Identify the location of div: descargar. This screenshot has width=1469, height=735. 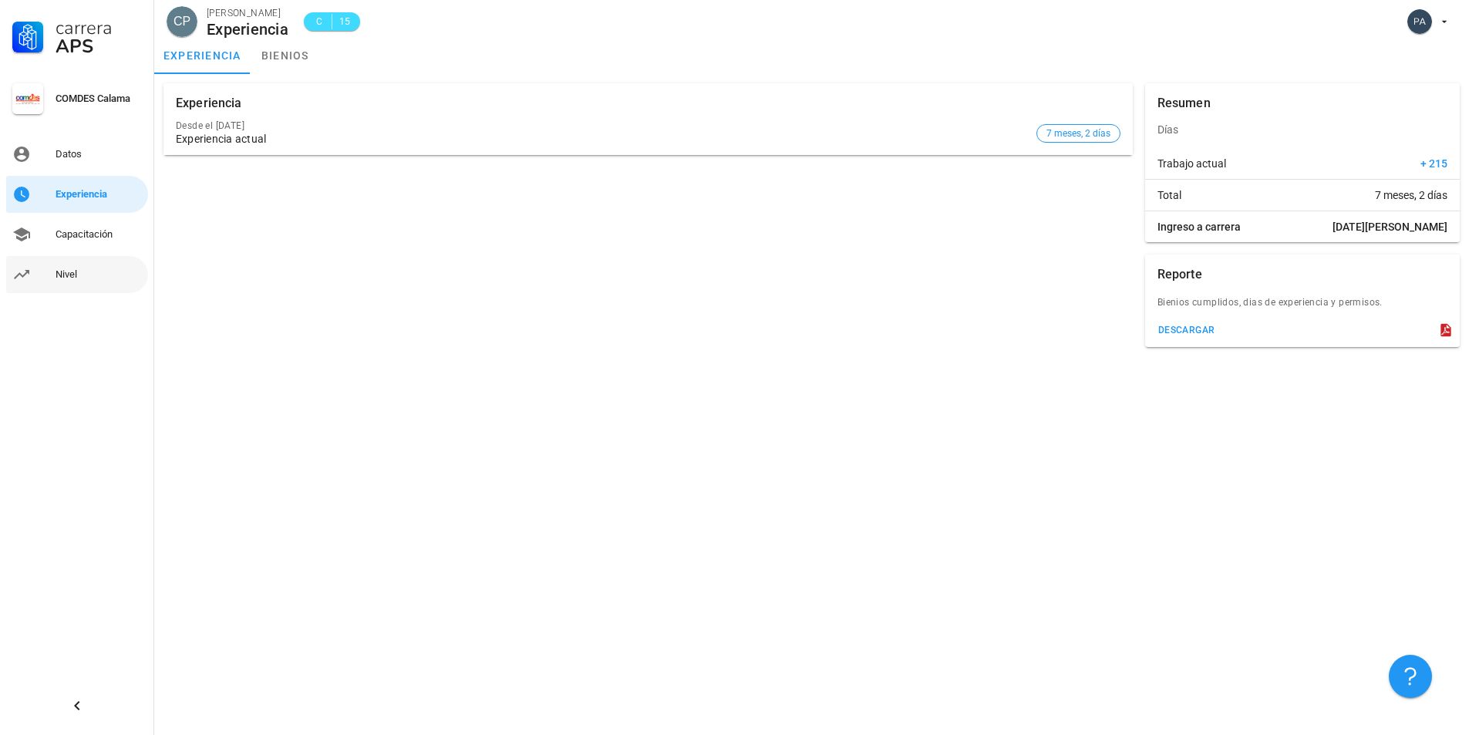
(1186, 330).